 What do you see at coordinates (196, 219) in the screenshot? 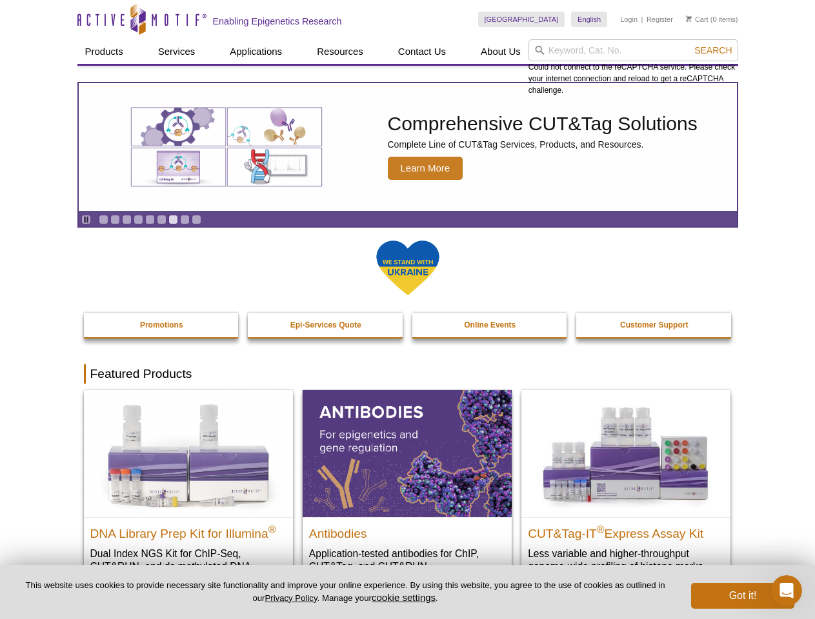
I see `a: Go to slide 9` at bounding box center [196, 219].